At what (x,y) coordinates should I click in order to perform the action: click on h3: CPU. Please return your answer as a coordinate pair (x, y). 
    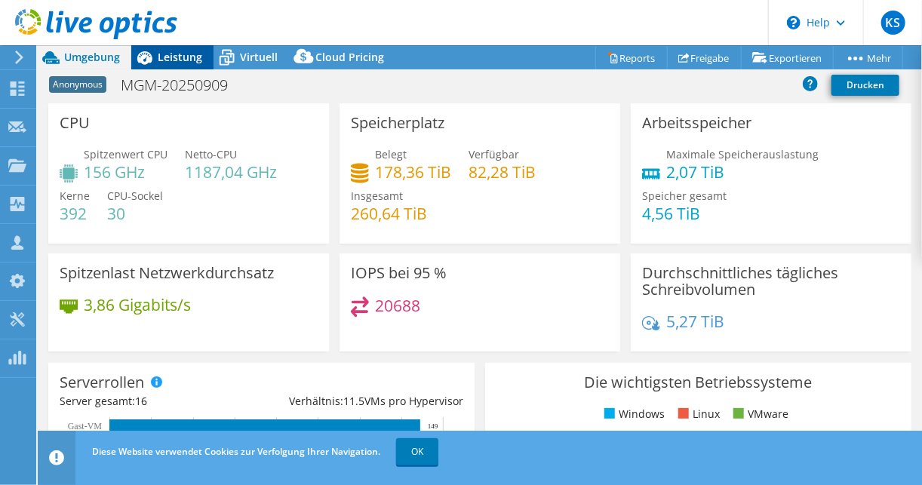
    Looking at the image, I should click on (75, 123).